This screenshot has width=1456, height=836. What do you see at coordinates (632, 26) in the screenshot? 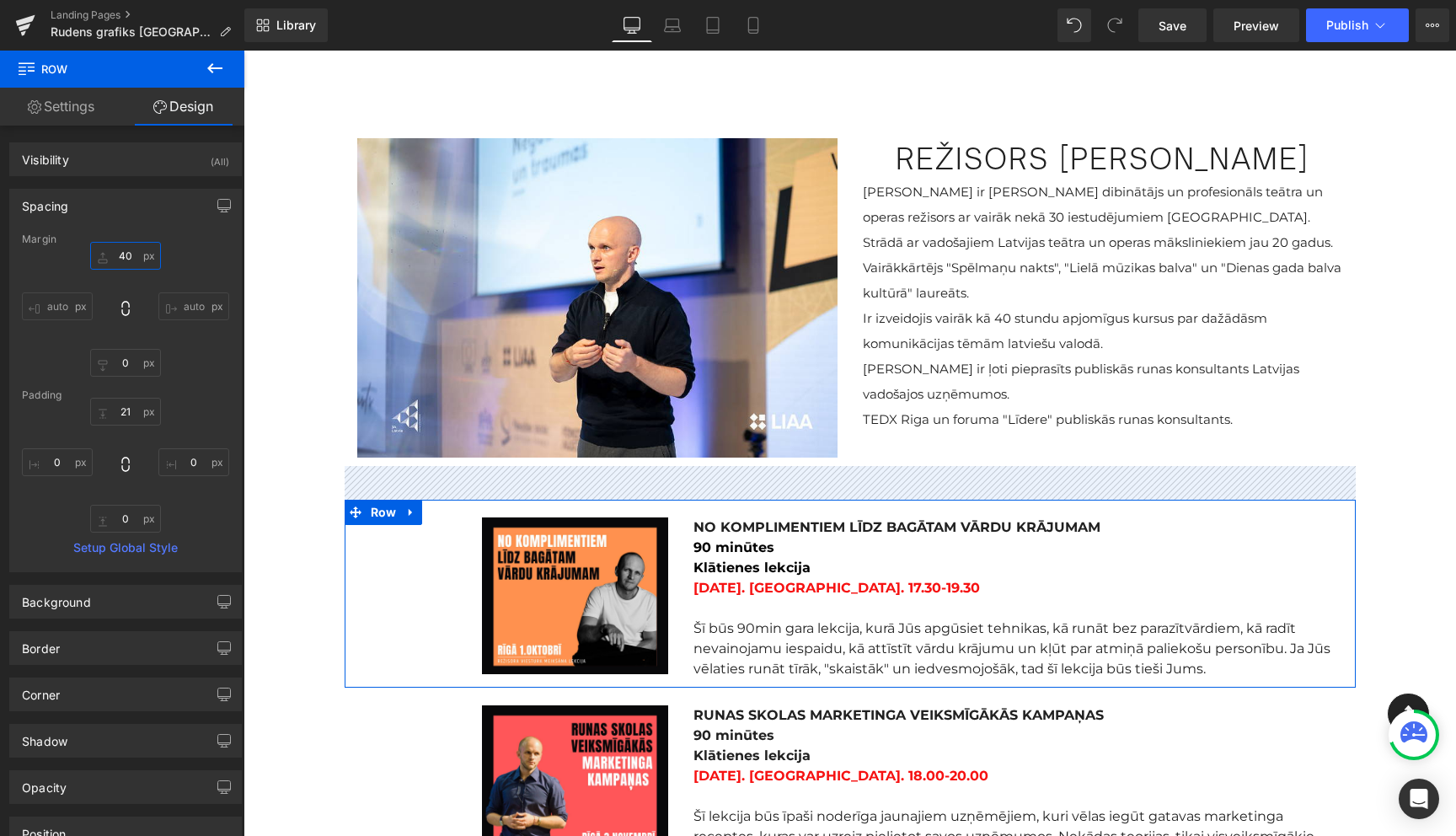
I see `a: Desktop` at bounding box center [632, 26].